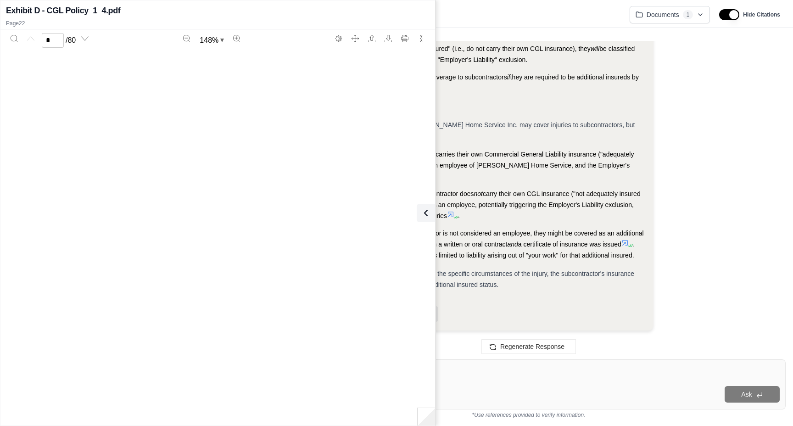 This screenshot has height=426, width=793. What do you see at coordinates (339, 39) in the screenshot?
I see `button: Switch to the dark theme` at bounding box center [339, 39].